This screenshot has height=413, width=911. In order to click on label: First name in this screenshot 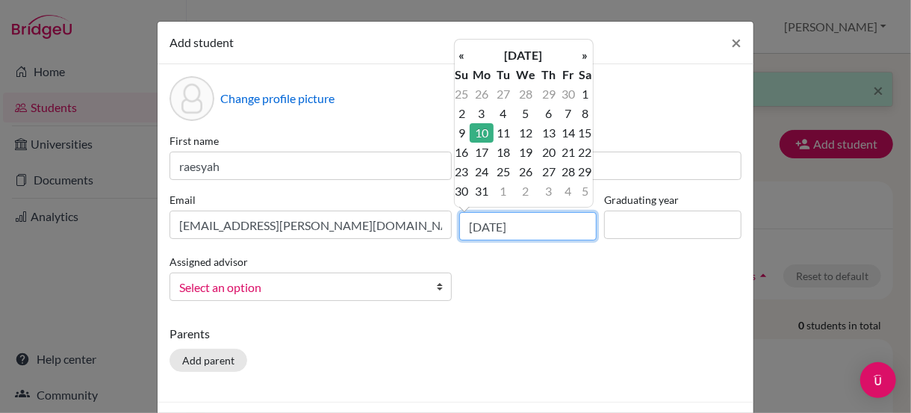, I will do `click(311, 140)`.